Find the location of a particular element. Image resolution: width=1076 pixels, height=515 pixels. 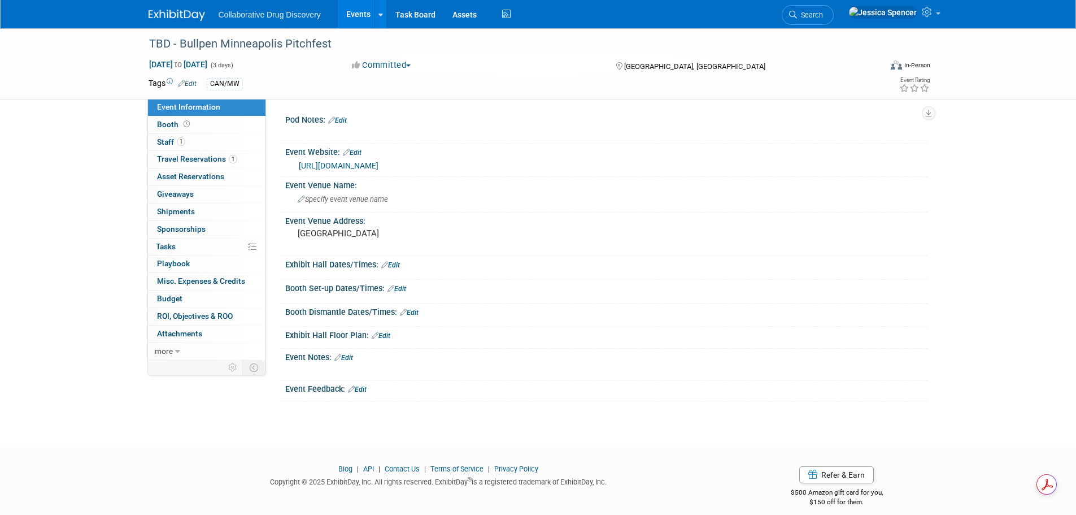

span: Playbook is located at coordinates (173, 263).